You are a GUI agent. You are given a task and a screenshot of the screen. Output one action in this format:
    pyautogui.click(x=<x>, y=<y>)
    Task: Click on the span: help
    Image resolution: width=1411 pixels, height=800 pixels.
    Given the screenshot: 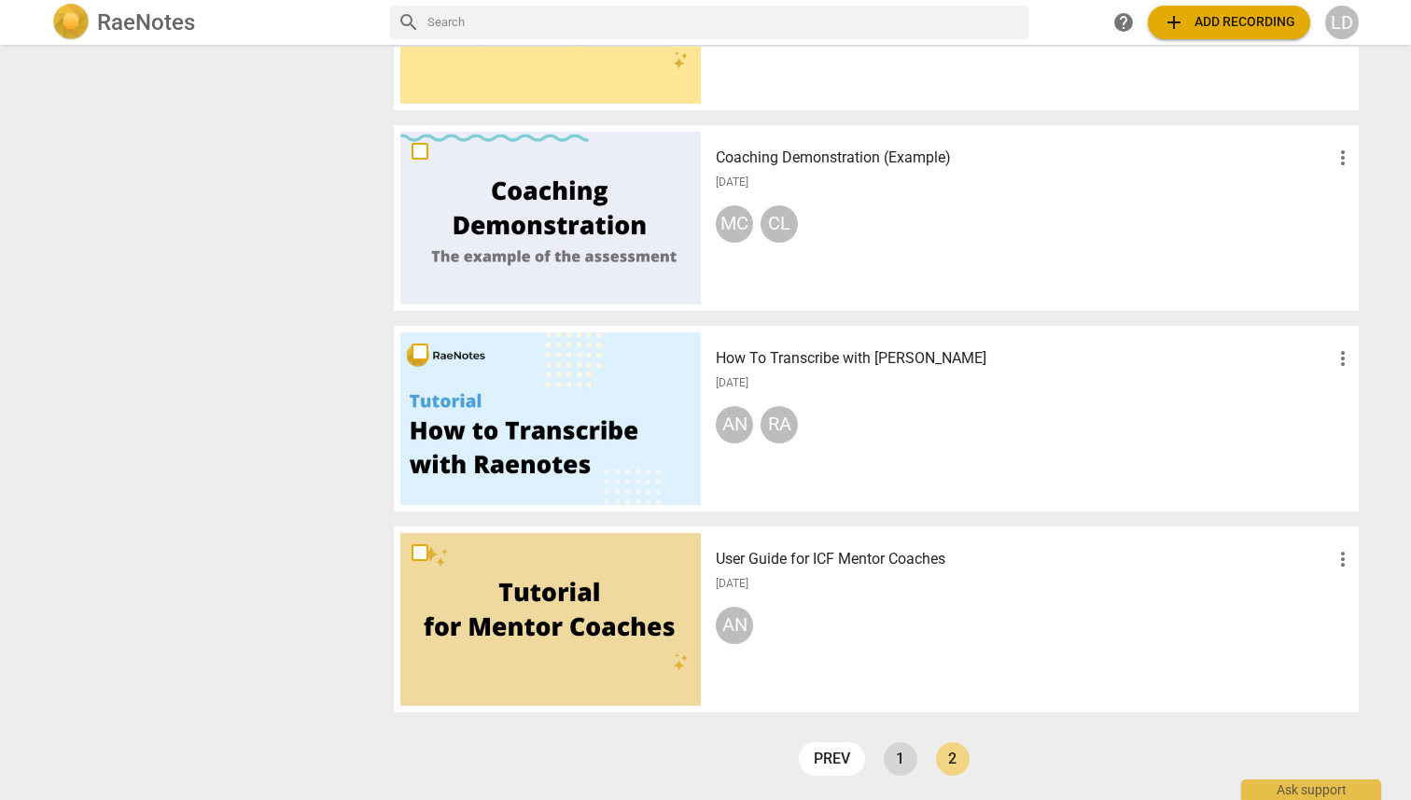 What is the action you would take?
    pyautogui.click(x=1124, y=22)
    